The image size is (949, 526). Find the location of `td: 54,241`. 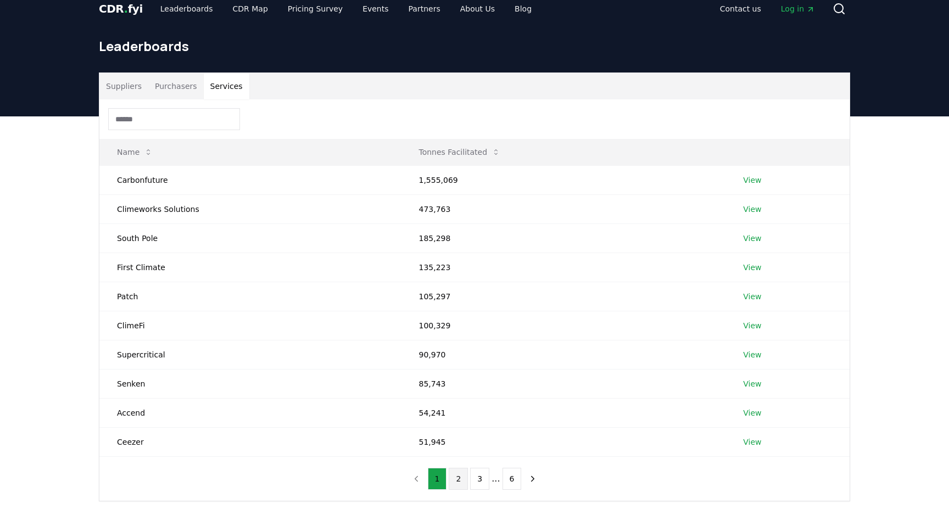

td: 54,241 is located at coordinates (563, 412).